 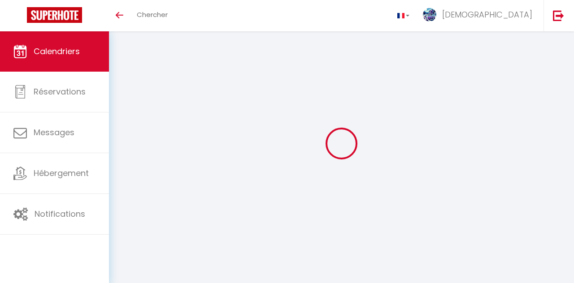 What do you see at coordinates (152, 14) in the screenshot?
I see `span: Chercher` at bounding box center [152, 14].